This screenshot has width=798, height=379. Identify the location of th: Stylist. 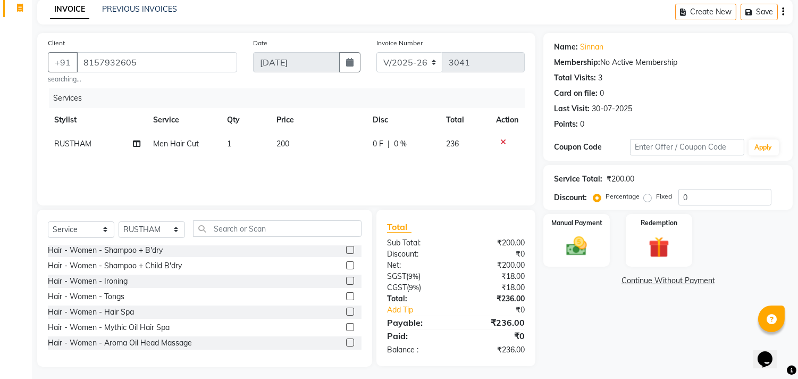
(97, 120).